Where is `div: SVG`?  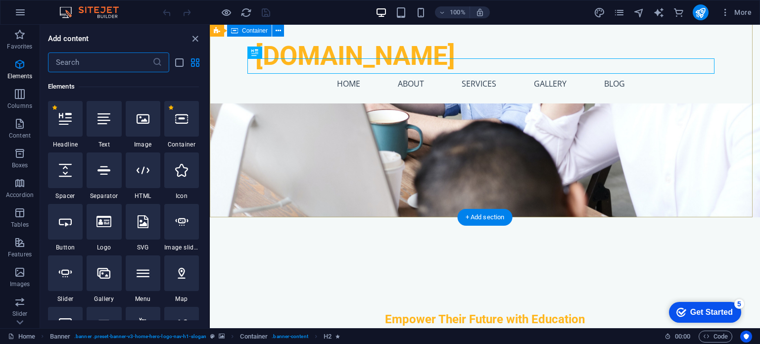
div: SVG is located at coordinates (143, 228).